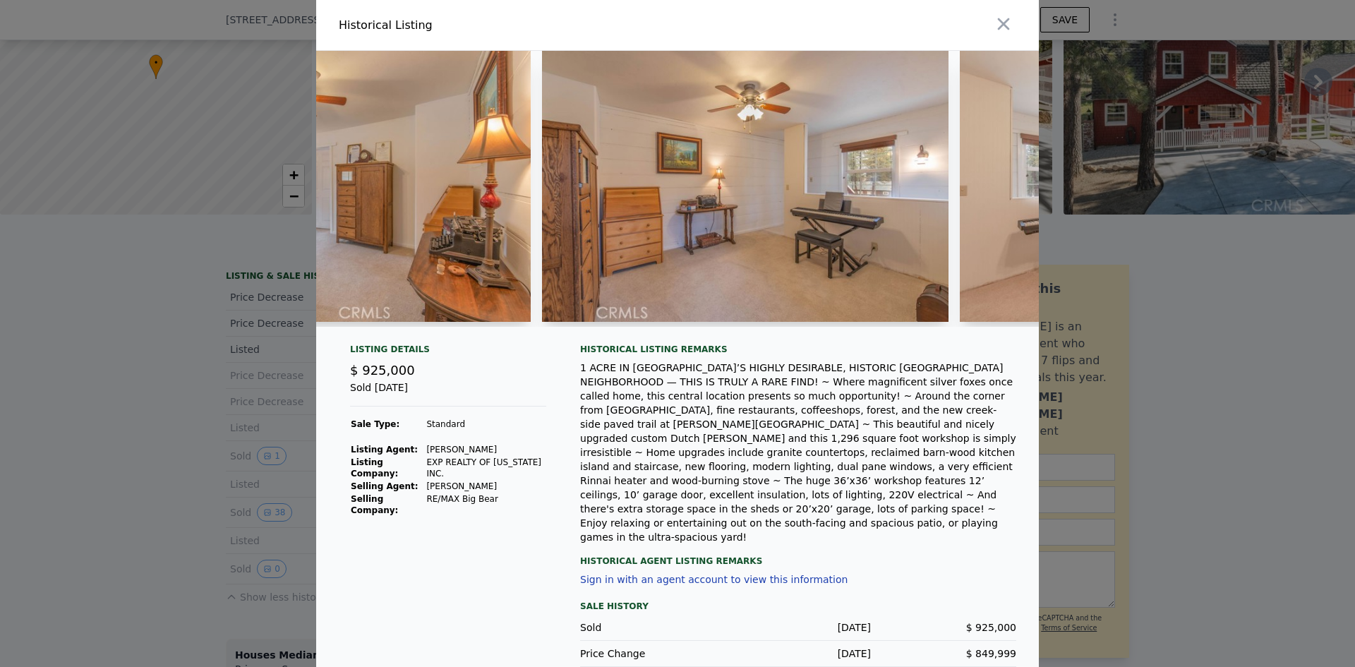 The width and height of the screenshot is (1355, 667). What do you see at coordinates (798, 349) in the screenshot?
I see `div: Historical Listing remarks` at bounding box center [798, 349].